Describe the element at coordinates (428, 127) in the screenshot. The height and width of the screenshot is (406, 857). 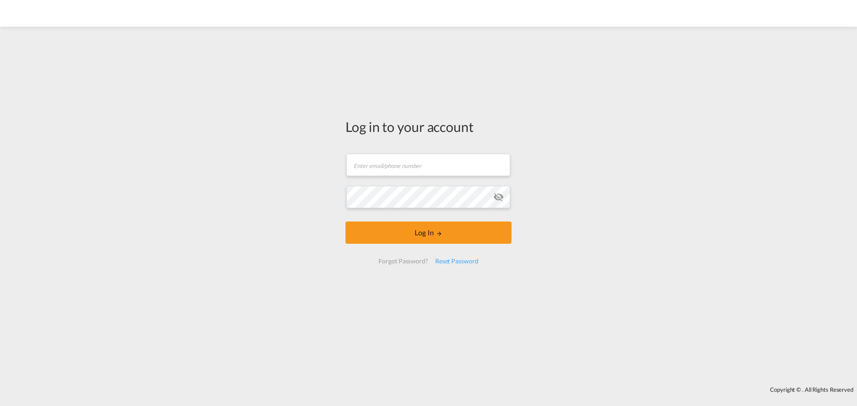
I see `div: Log in to your account` at that location.